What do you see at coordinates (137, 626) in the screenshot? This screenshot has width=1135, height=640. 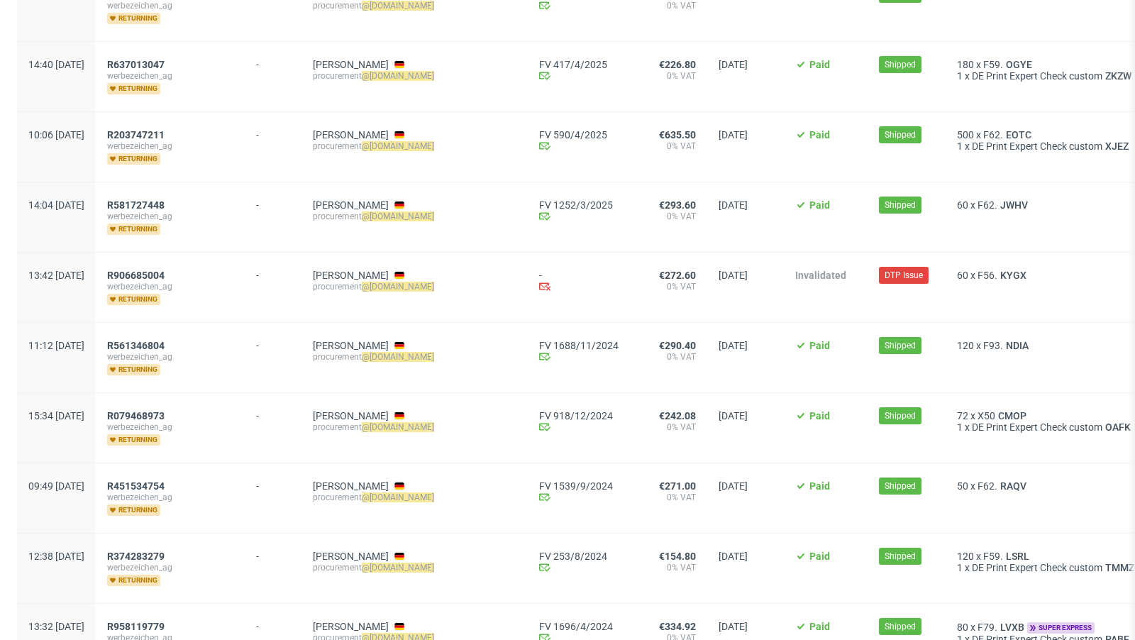 I see `a: R958119779` at bounding box center [137, 626].